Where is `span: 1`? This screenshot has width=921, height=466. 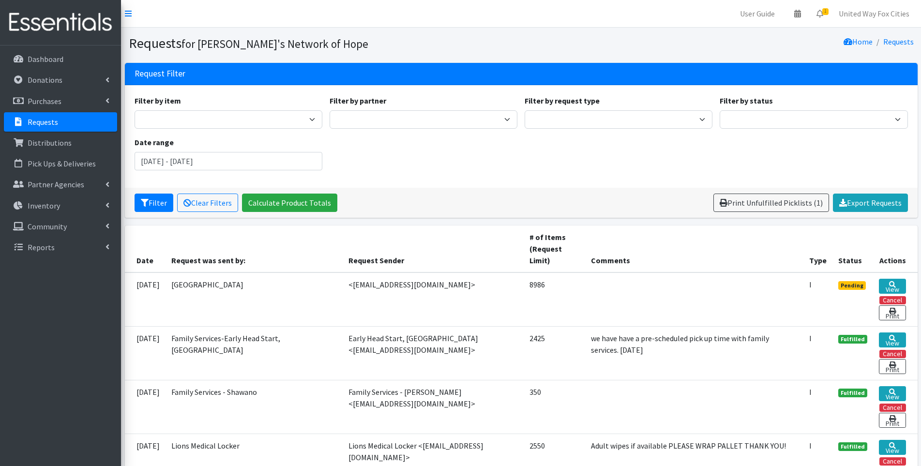 span: 1 is located at coordinates (826, 12).